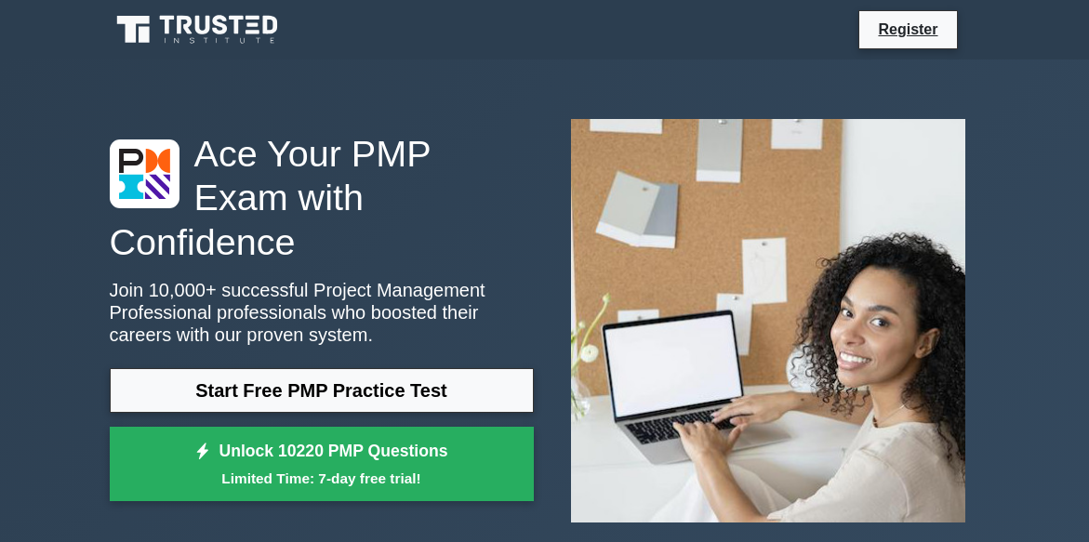 The image size is (1089, 542). Describe the element at coordinates (322, 313) in the screenshot. I see `p: Join 10,000+ successful Project Management Professional professionals who boosted their careers w...` at that location.